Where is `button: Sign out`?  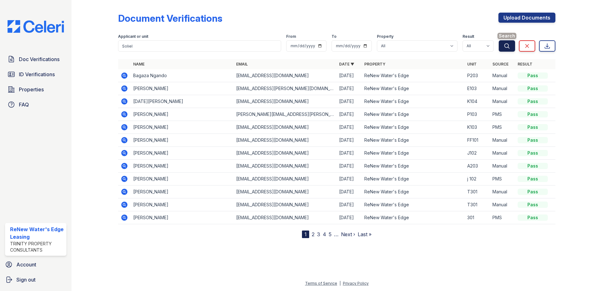 button: Sign out is located at coordinates (36, 280).